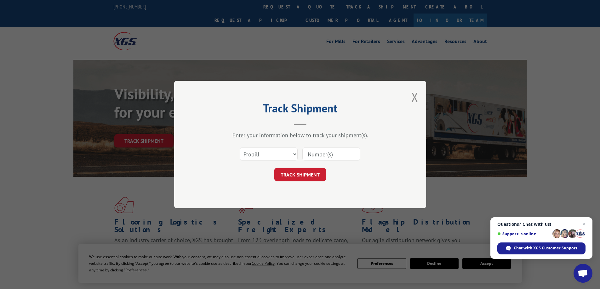  What do you see at coordinates (415, 97) in the screenshot?
I see `button: Close modal` at bounding box center [415, 97].